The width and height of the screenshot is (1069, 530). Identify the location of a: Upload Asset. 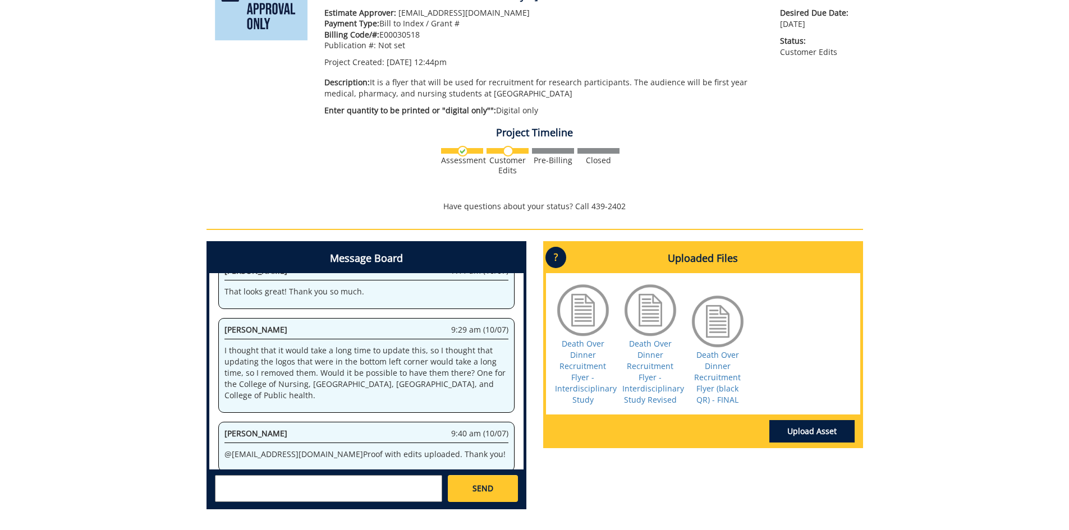
(812, 432).